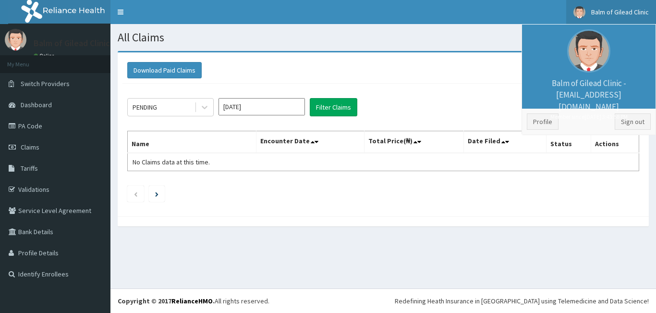 Image resolution: width=656 pixels, height=313 pixels. I want to click on a: Online, so click(45, 56).